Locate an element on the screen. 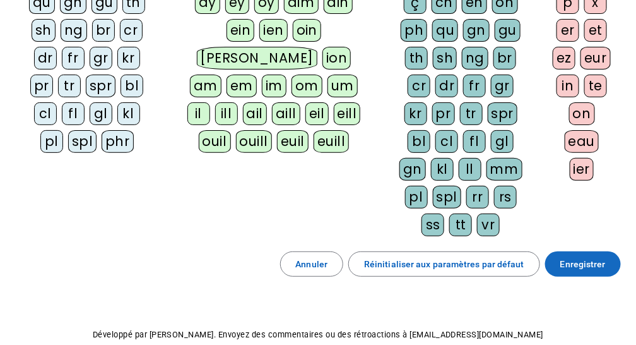  div: aill is located at coordinates (286, 114).